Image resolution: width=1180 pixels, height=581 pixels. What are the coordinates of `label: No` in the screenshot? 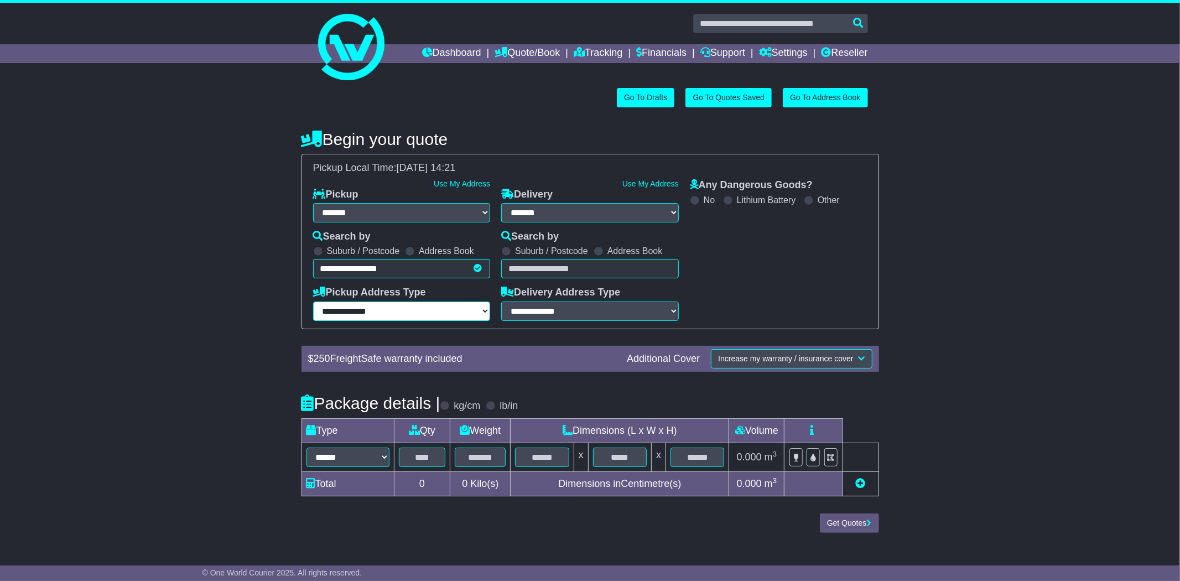 It's located at (709, 200).